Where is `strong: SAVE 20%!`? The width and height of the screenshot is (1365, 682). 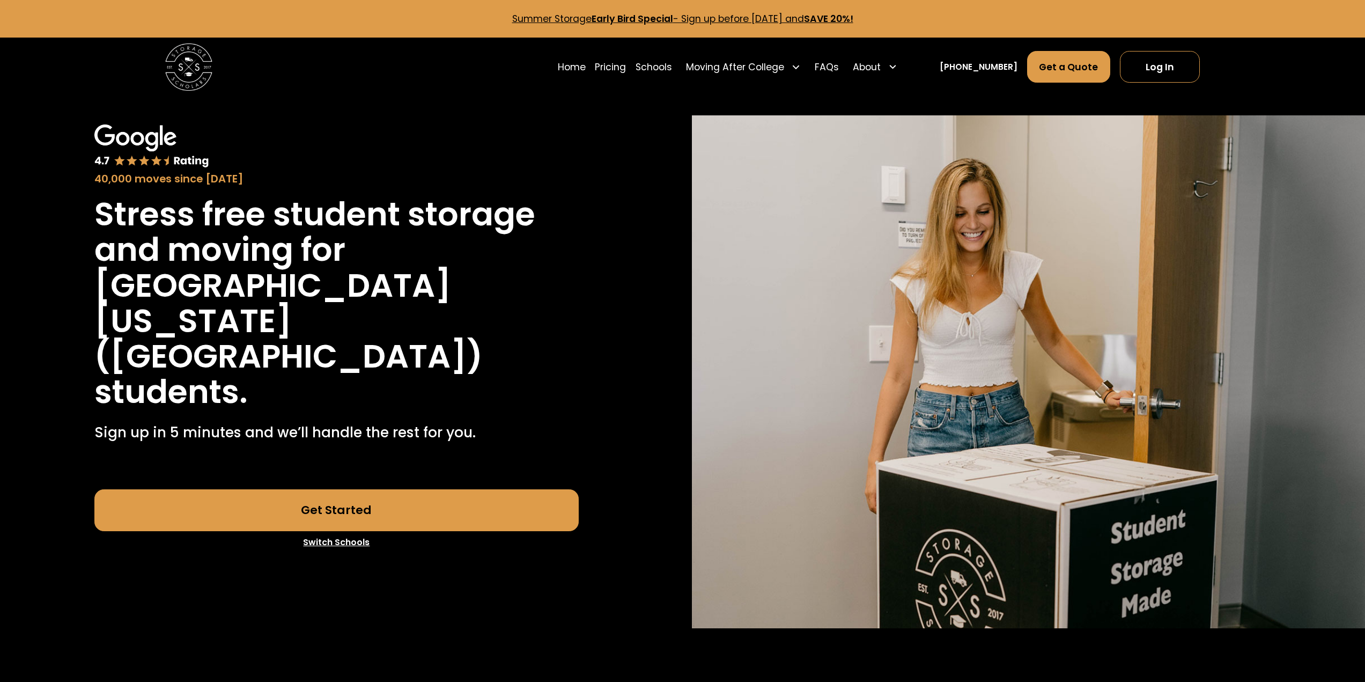 strong: SAVE 20%! is located at coordinates (829, 19).